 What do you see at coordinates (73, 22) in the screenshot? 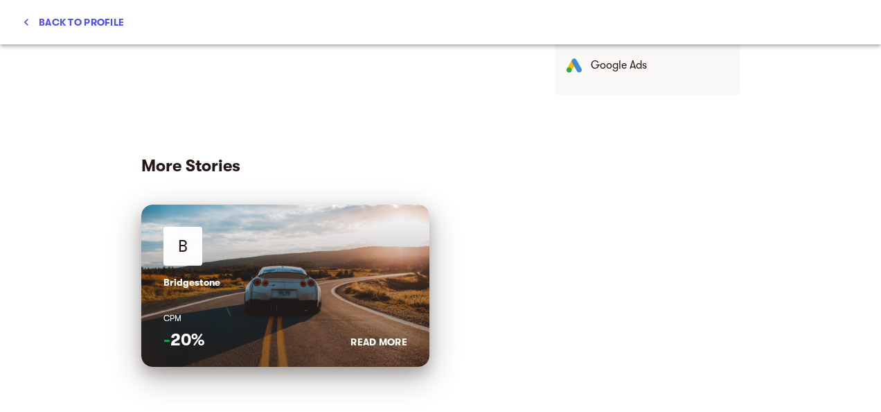
I see `button: Back to profile` at bounding box center [73, 22].